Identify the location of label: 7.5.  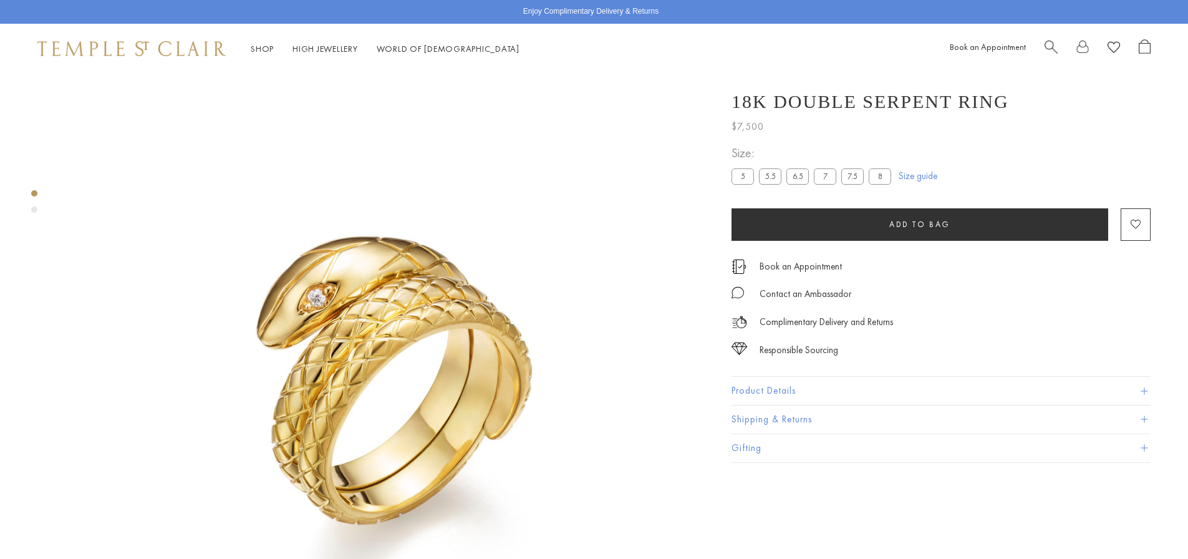
(853, 176).